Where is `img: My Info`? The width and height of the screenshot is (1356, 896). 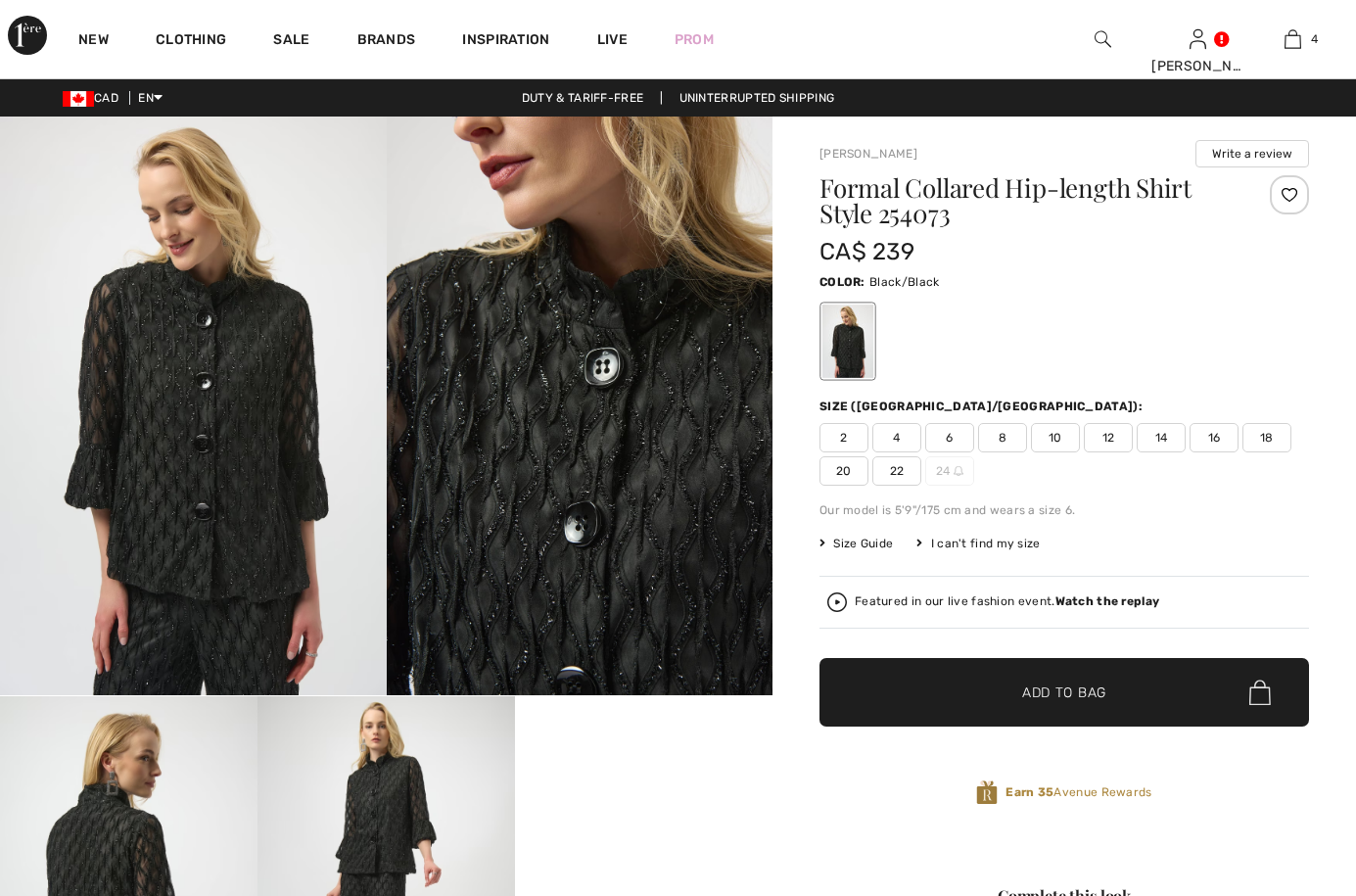
img: My Info is located at coordinates (1198, 39).